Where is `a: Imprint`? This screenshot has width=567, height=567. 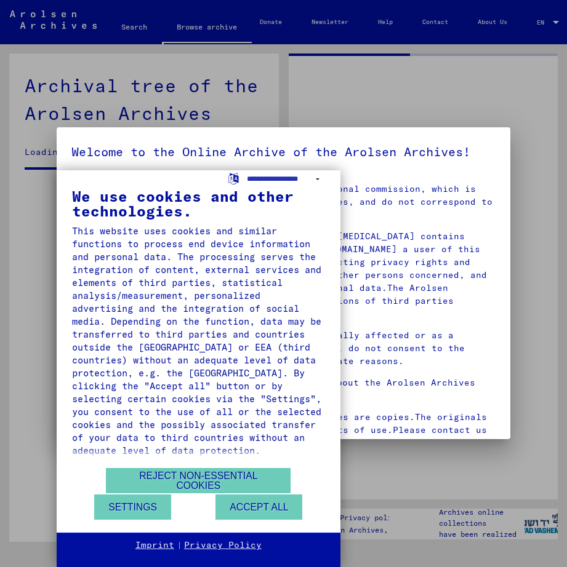 a: Imprint is located at coordinates (154, 546).